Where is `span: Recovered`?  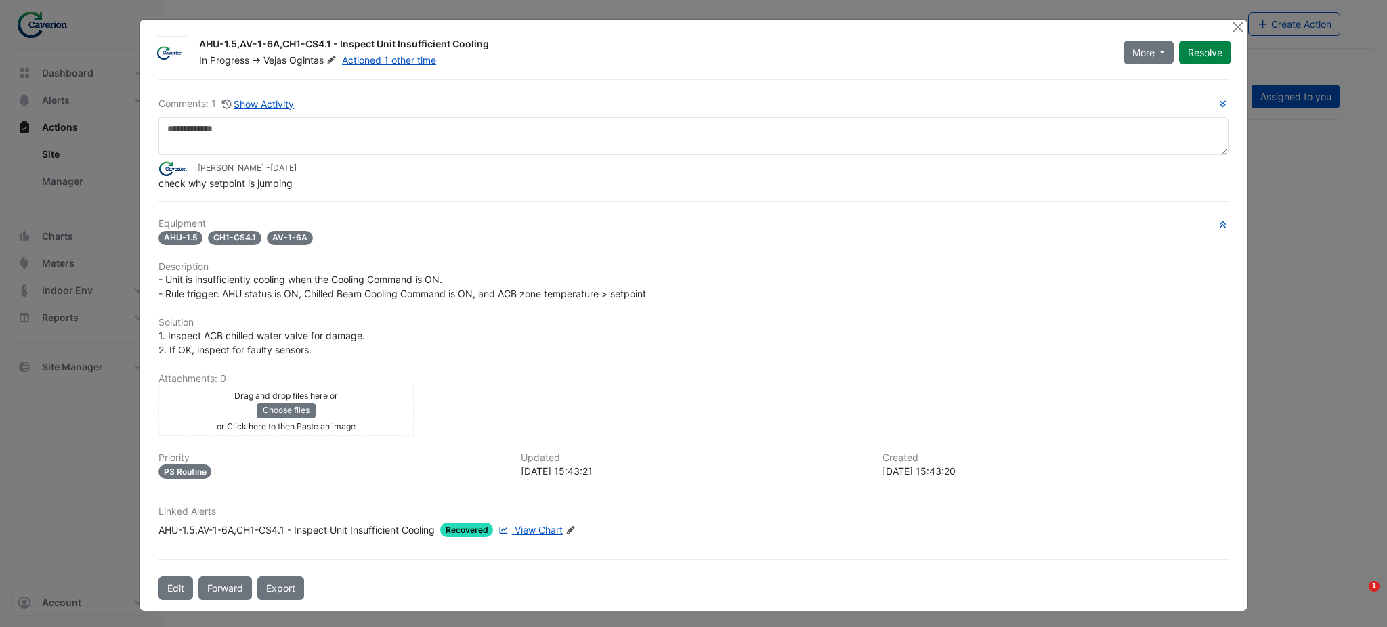 span: Recovered is located at coordinates (467, 530).